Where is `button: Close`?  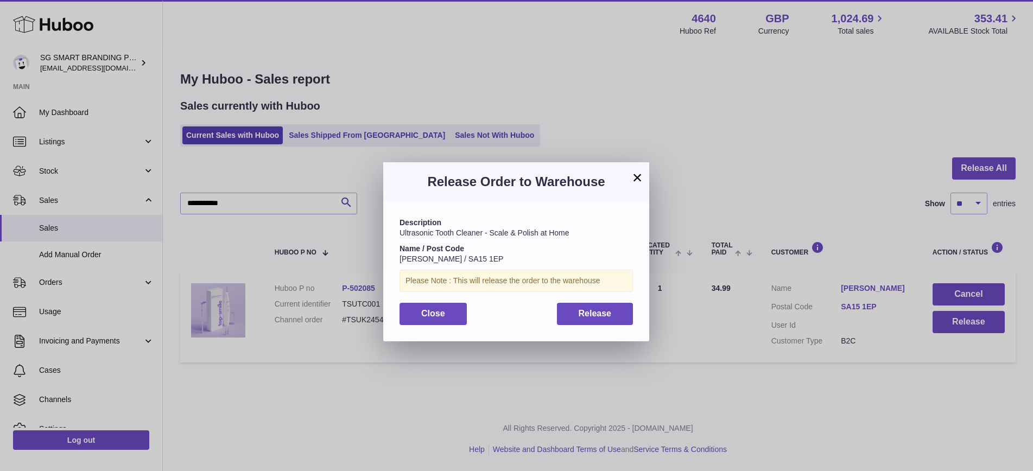
button: Close is located at coordinates (433, 314).